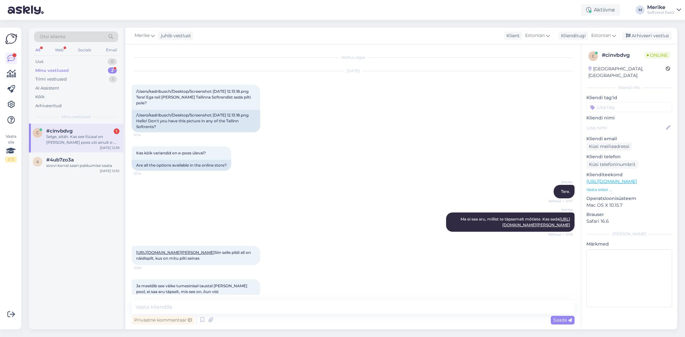 The width and height of the screenshot is (685, 337). Describe the element at coordinates (60, 160) in the screenshot. I see `span: #4ub7zo3a` at that location.